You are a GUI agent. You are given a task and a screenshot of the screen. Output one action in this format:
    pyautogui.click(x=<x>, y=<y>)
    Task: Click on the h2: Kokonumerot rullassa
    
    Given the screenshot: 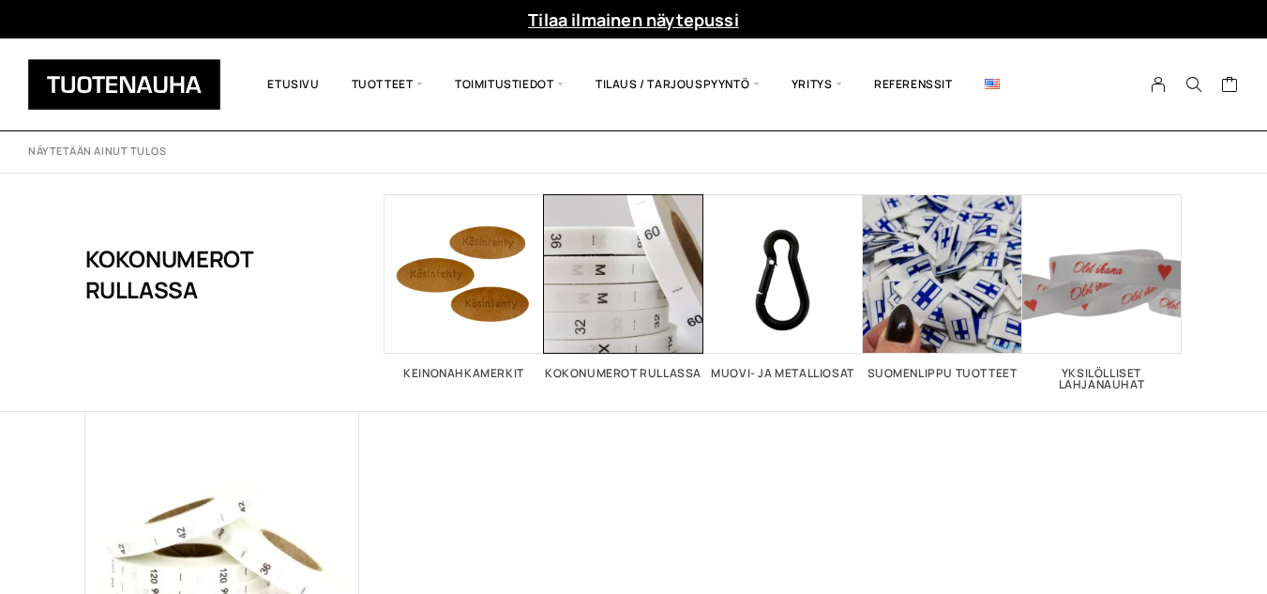 What is the action you would take?
    pyautogui.click(x=624, y=373)
    